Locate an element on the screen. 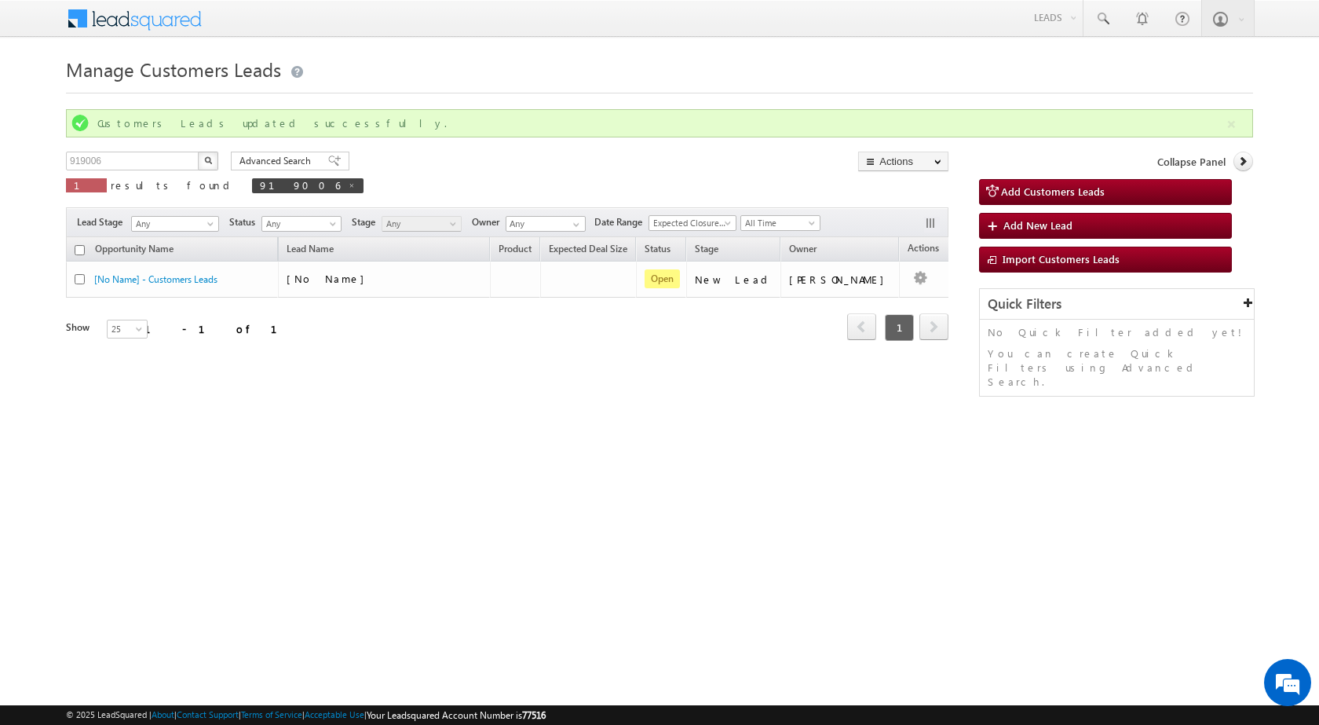  a: next is located at coordinates (934, 327).